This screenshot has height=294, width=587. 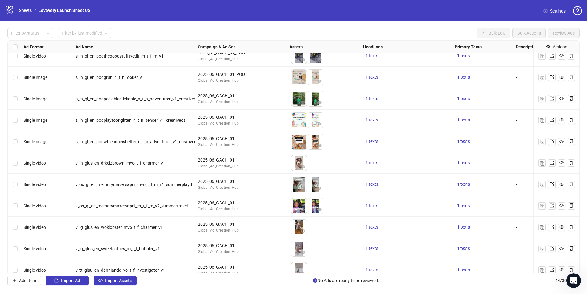 What do you see at coordinates (121, 163) in the screenshot?
I see `span: v_ih_glus_en_drkelzbrown_mvo_t_f_charmer_v1` at bounding box center [121, 163].